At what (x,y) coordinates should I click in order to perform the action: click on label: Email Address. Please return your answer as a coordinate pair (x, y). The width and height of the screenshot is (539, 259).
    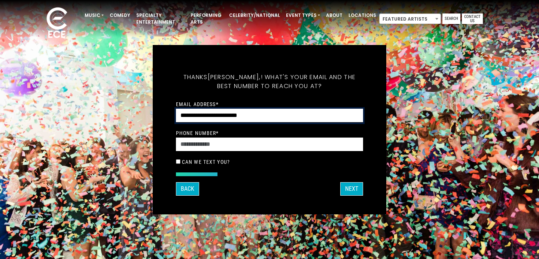
    Looking at the image, I should click on (197, 104).